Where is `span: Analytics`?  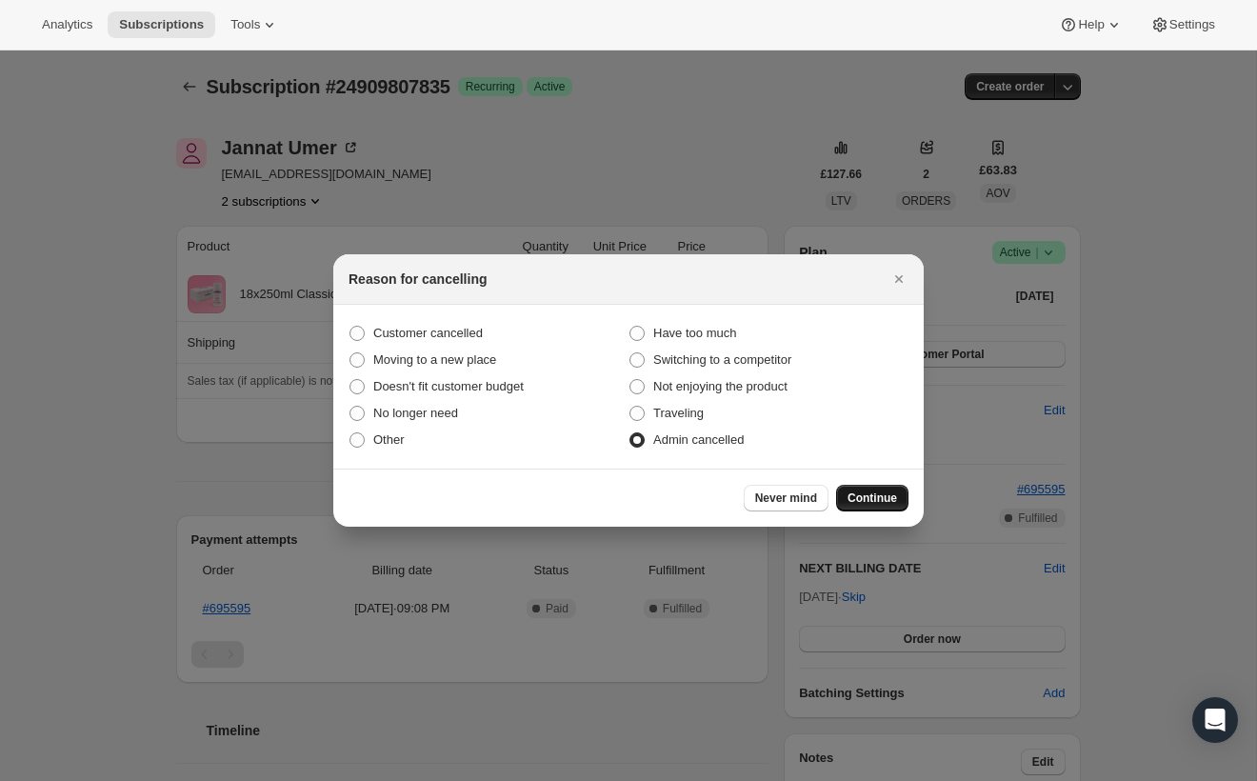
span: Analytics is located at coordinates (67, 25).